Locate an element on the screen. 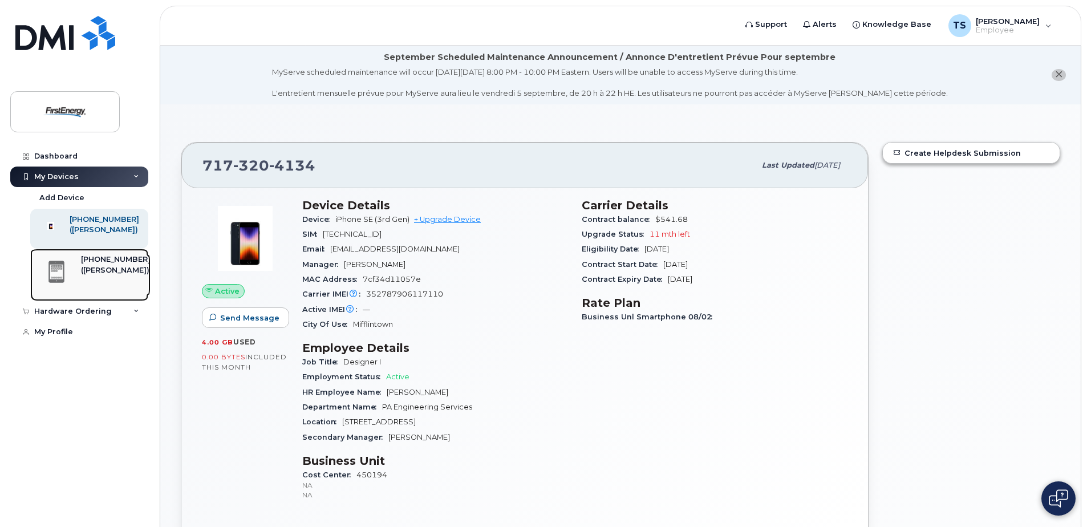  div: September Scheduled Maintenance Announcement / Annonce D'entretient Prévue Pour septembre is located at coordinates (610, 57).